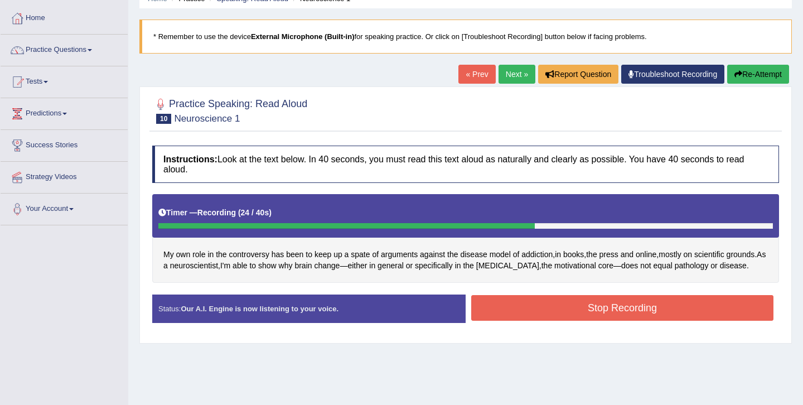  Describe the element at coordinates (64, 80) in the screenshot. I see `a: Tests` at that location.